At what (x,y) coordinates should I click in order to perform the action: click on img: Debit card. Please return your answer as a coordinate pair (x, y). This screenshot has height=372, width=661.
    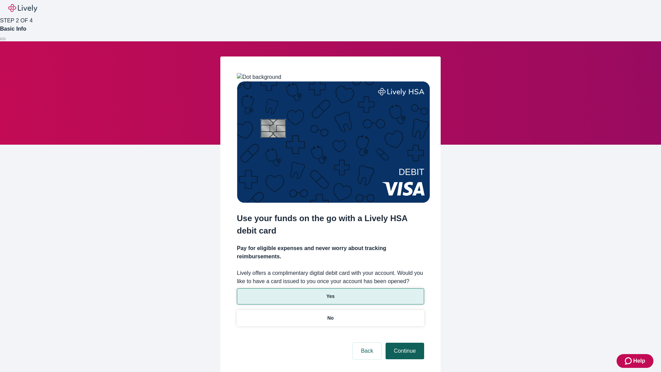
    Looking at the image, I should click on (333, 142).